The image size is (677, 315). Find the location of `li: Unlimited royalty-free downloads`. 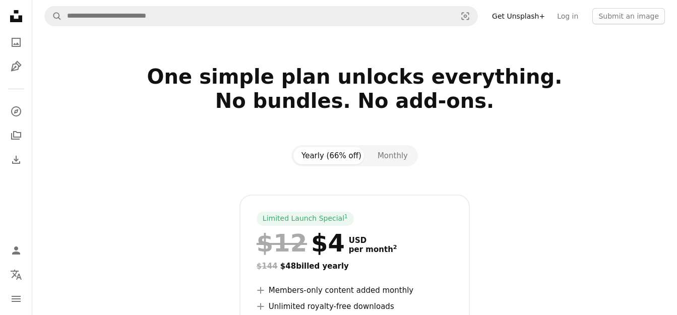

li: Unlimited royalty-free downloads is located at coordinates (354, 306).